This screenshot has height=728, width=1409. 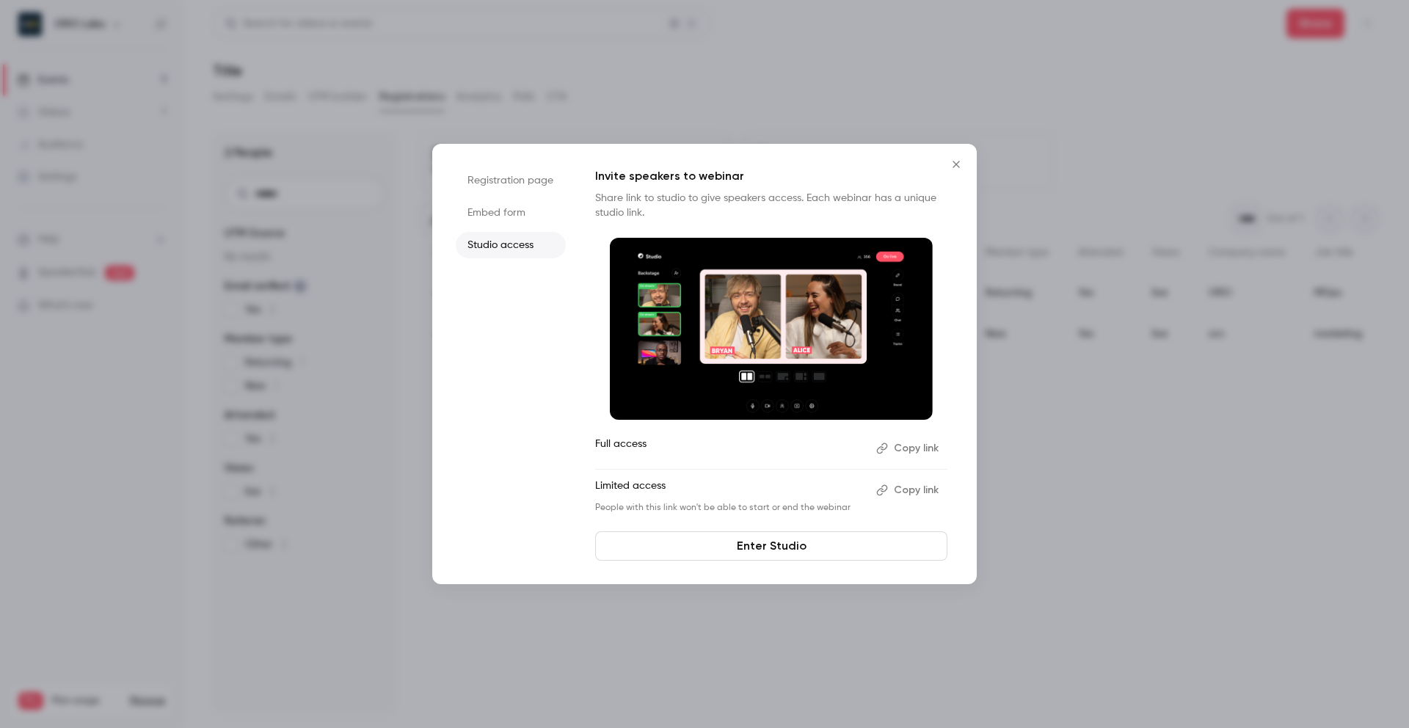 I want to click on img: Invite speakers to webinar, so click(x=771, y=329).